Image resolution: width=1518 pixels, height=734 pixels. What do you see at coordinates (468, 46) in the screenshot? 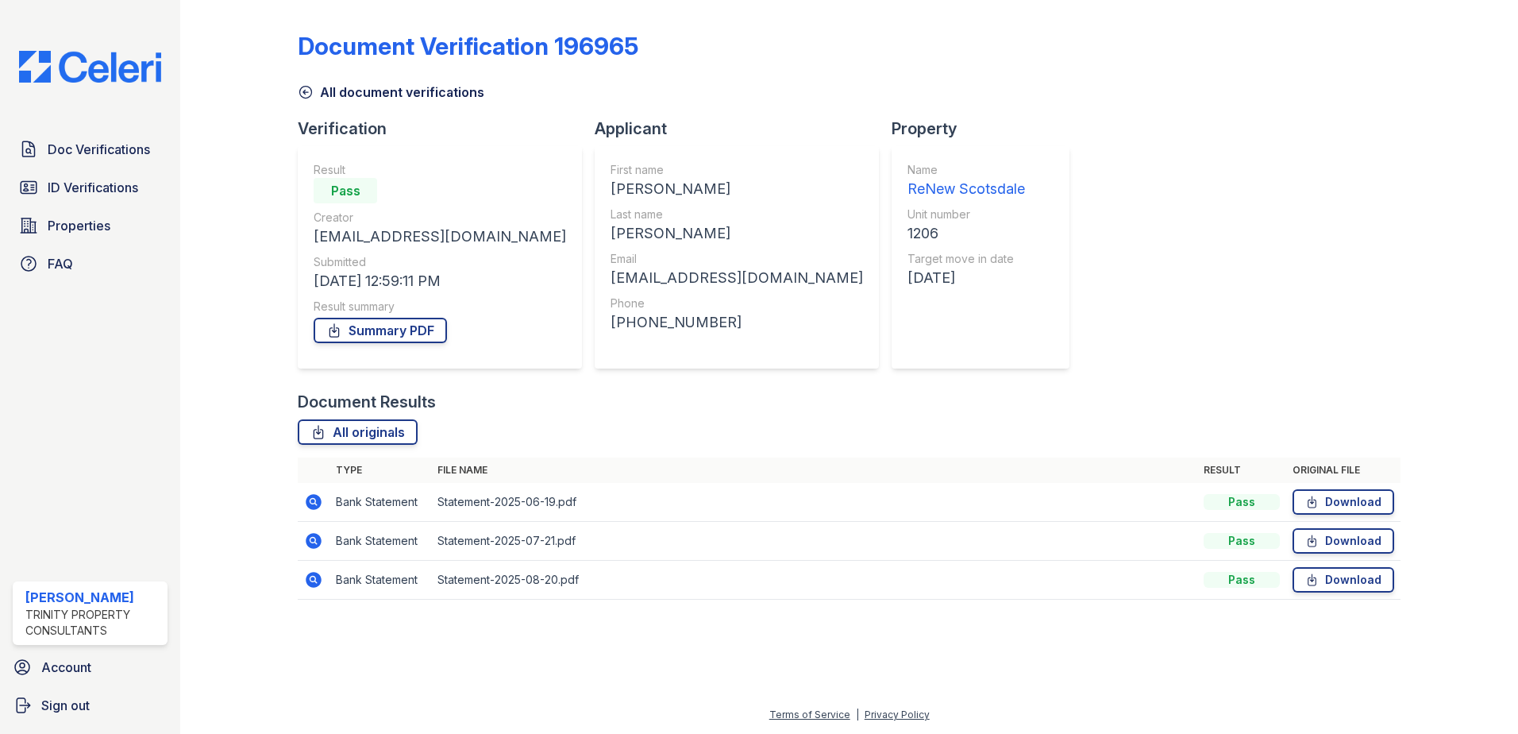
I see `div: Document Verification 196965` at bounding box center [468, 46].